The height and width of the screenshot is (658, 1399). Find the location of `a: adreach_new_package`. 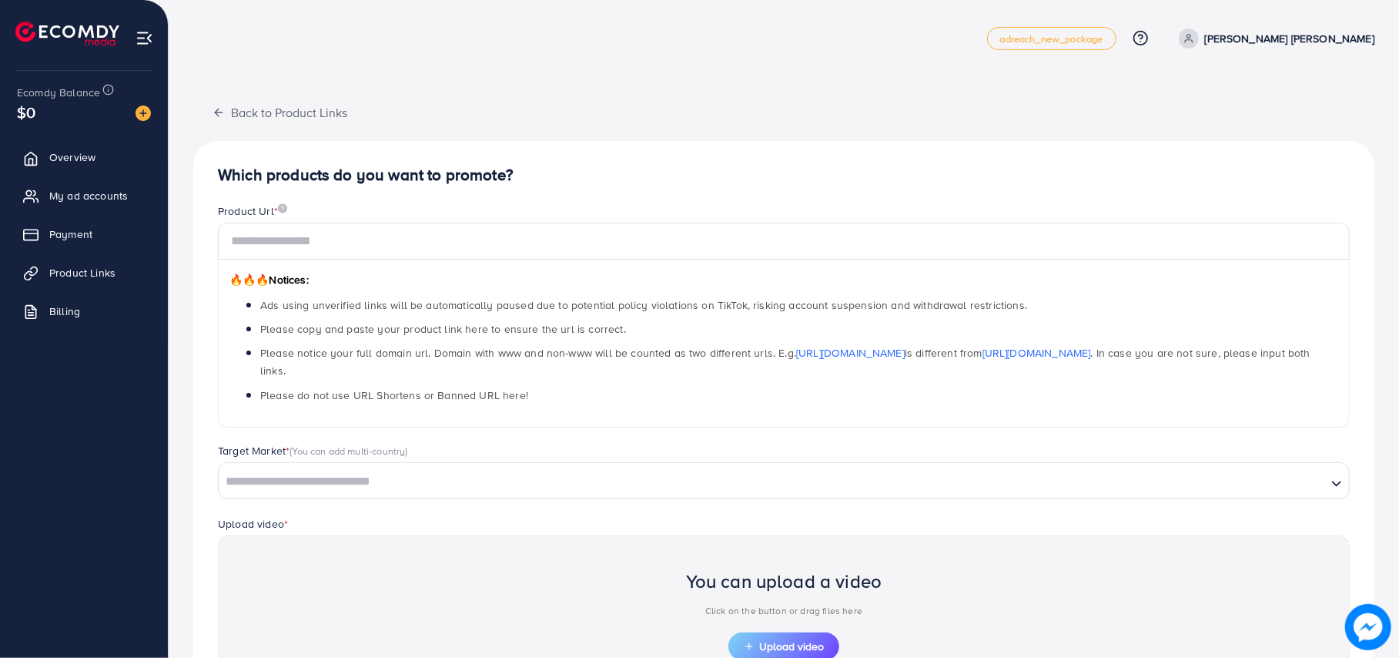

a: adreach_new_package is located at coordinates (1052, 39).